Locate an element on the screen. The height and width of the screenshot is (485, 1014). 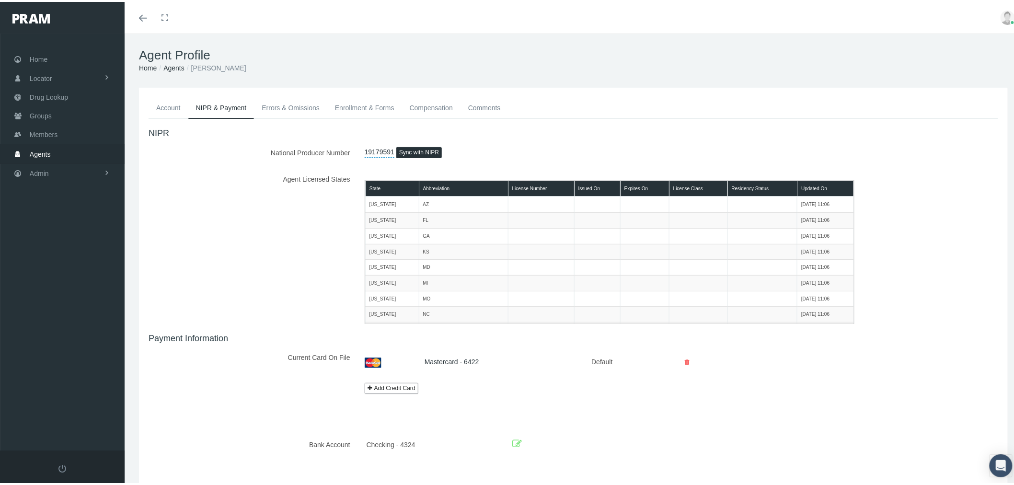
a: Enrollment & Forms is located at coordinates (365, 106).